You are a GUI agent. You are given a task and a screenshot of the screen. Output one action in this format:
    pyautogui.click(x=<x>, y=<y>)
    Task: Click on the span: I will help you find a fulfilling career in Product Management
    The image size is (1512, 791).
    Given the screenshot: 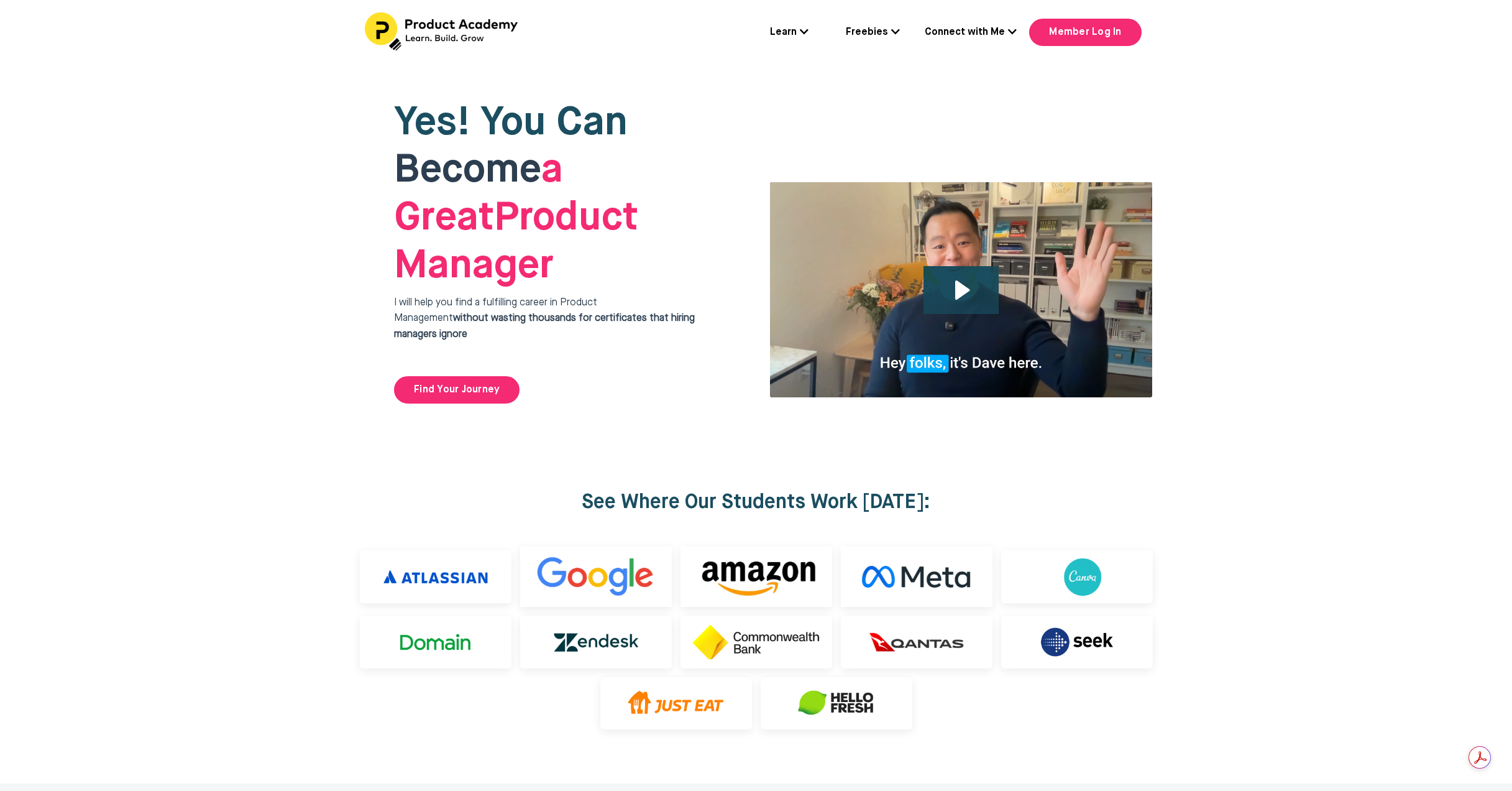 What is the action you would take?
    pyautogui.click(x=545, y=318)
    